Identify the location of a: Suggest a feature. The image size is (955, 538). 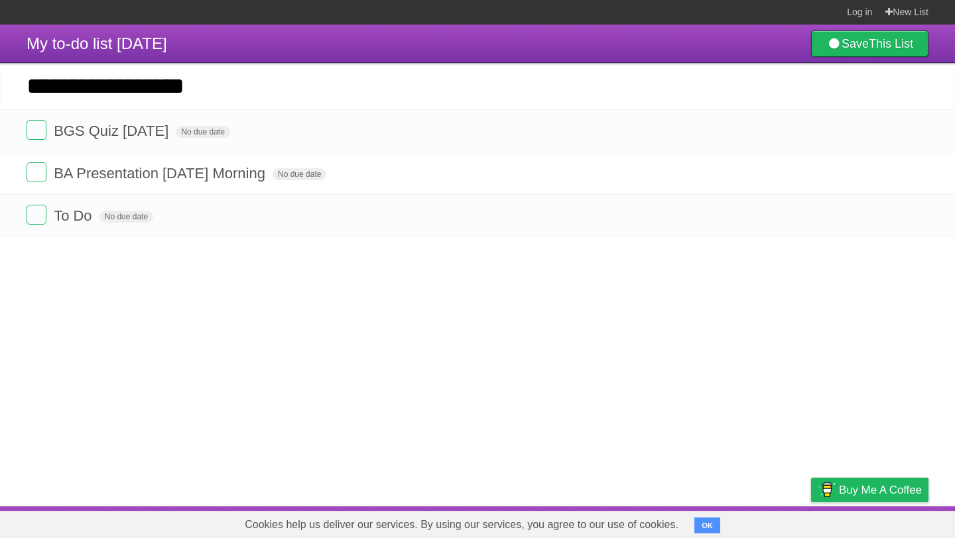
(887, 523).